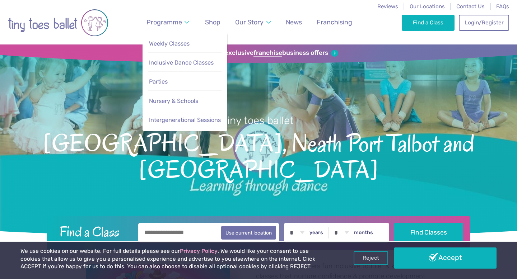 The width and height of the screenshot is (517, 279). I want to click on a: News, so click(294, 22).